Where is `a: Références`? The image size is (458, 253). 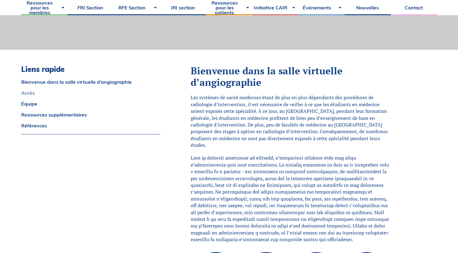 a: Références is located at coordinates (91, 125).